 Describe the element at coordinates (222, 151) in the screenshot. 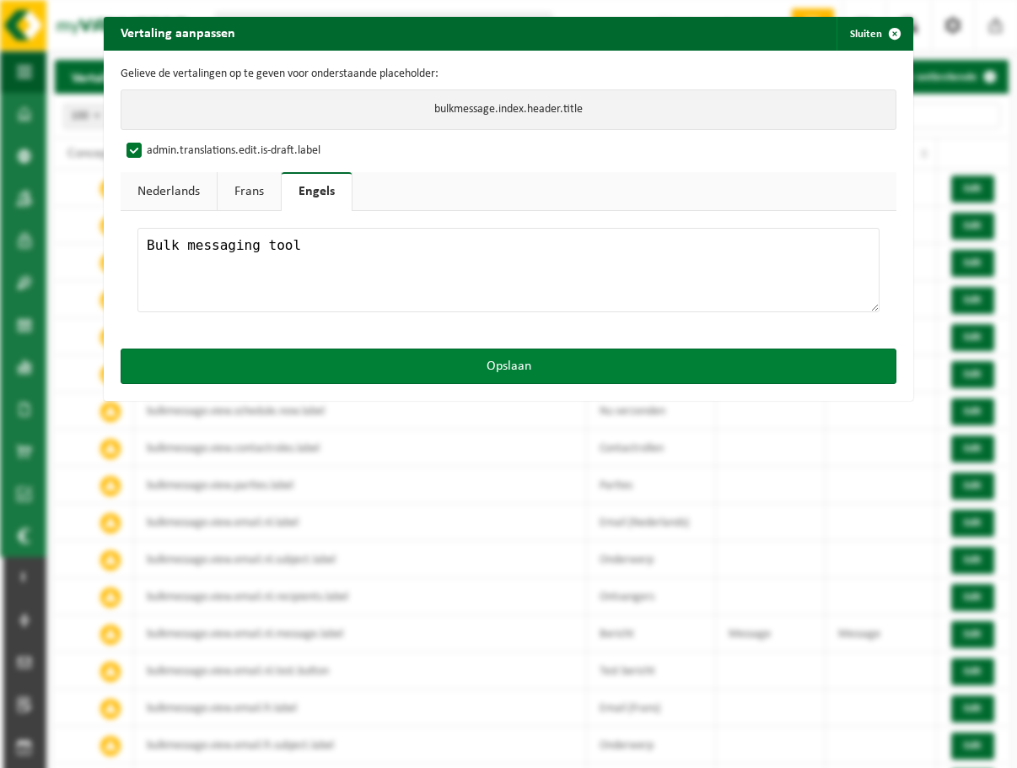

I see `label: admin.translations.edit.is-draft.label` at that location.